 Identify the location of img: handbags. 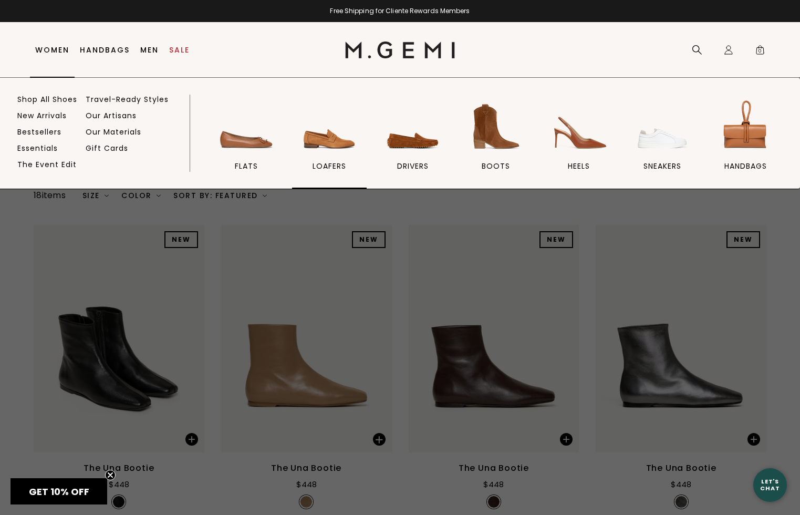
(746, 127).